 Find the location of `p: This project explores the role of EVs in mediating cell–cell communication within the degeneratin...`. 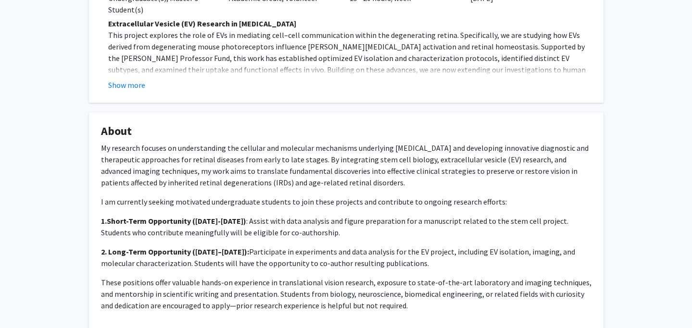

p: This project explores the role of EVs in mediating cell–cell communication within the degeneratin... is located at coordinates (350, 64).